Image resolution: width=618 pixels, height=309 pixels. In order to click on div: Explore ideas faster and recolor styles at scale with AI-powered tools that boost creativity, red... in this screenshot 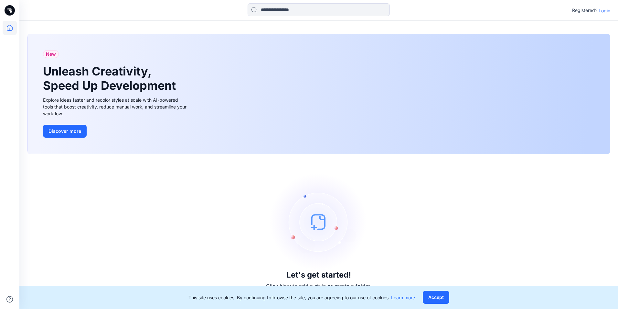, I will do `click(116, 106)`.